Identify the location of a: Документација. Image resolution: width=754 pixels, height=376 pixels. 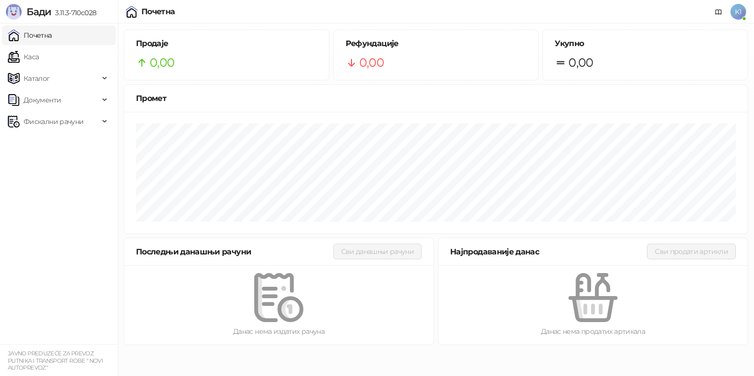
(718, 12).